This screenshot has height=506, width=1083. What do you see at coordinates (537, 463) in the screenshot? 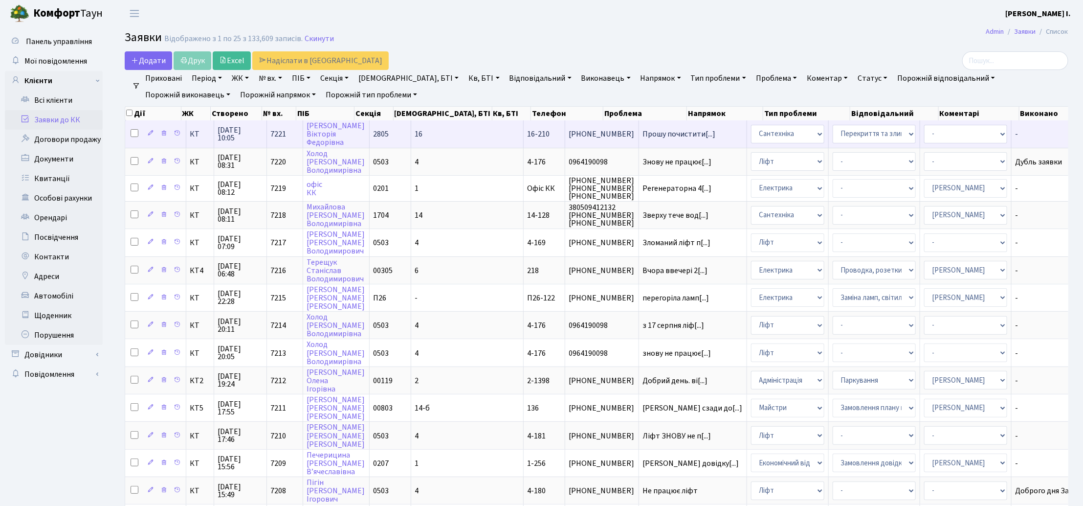
I see `span: 1-256` at bounding box center [537, 463].